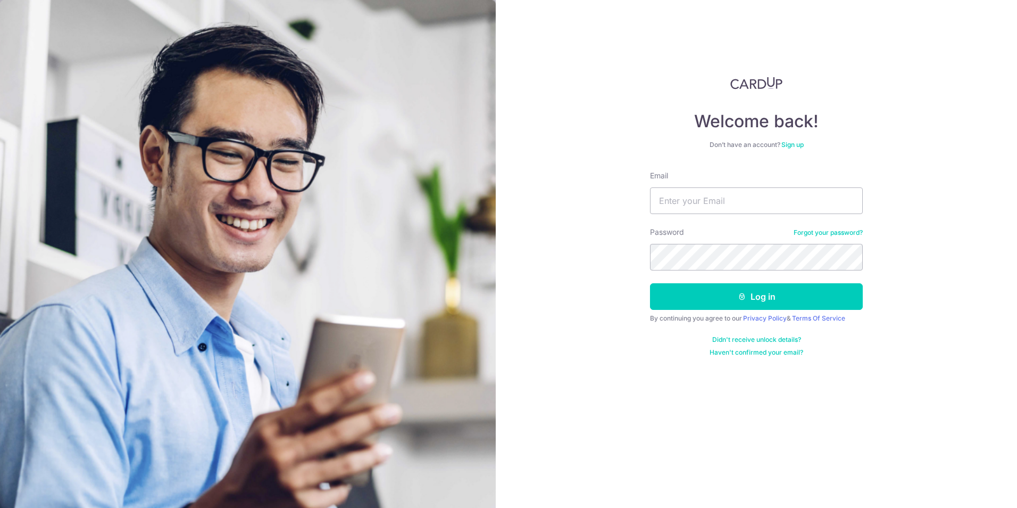  Describe the element at coordinates (757, 318) in the screenshot. I see `div: By continuing you agree to our &` at that location.